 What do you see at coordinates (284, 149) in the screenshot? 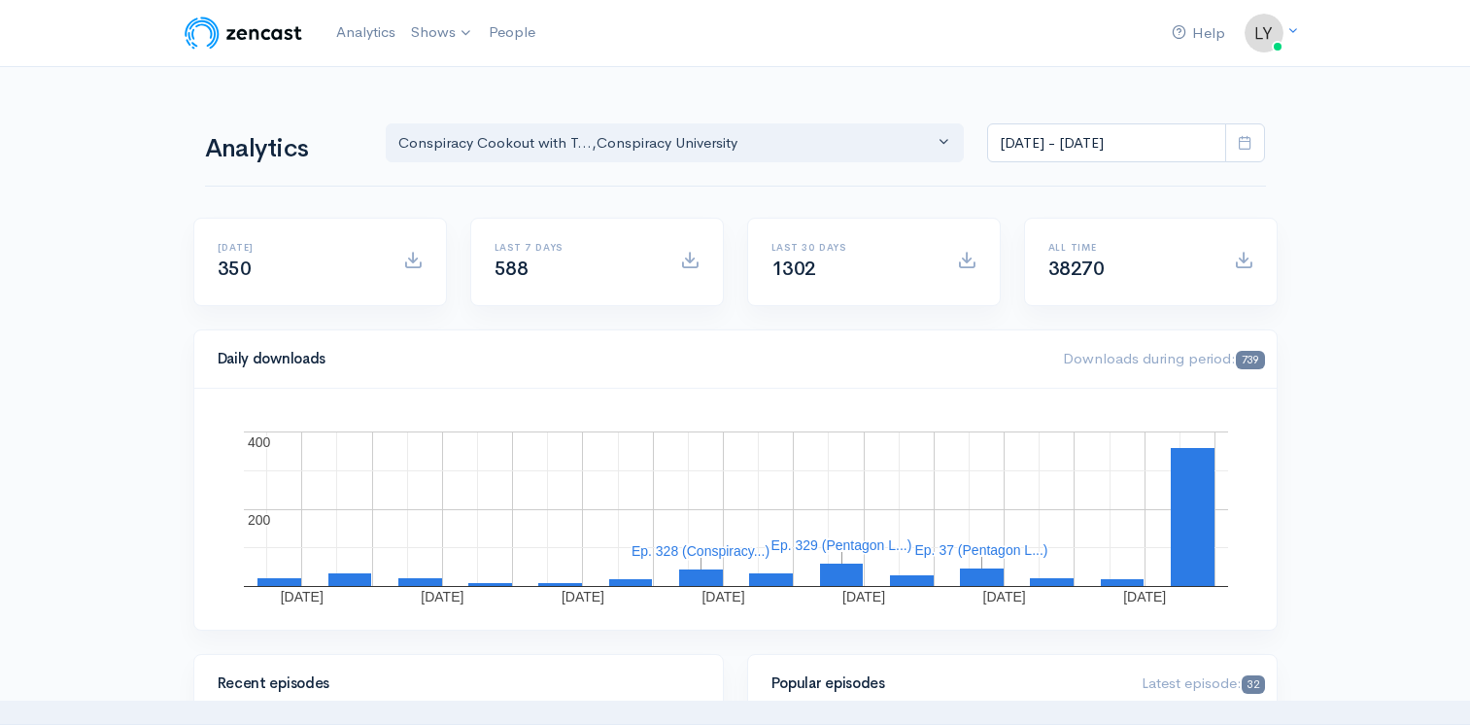
I see `h1: Analytics` at bounding box center [284, 149].